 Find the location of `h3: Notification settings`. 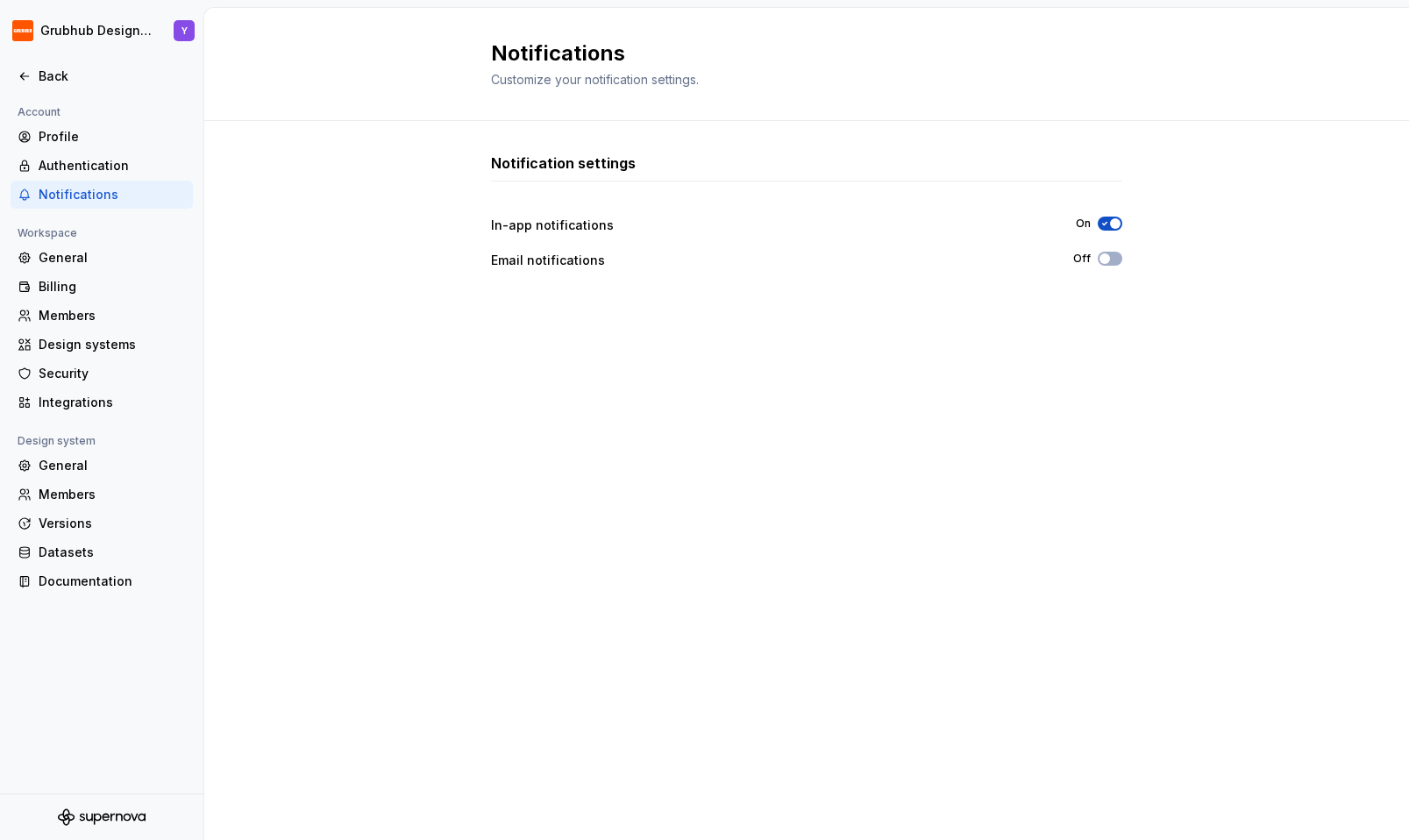

h3: Notification settings is located at coordinates (563, 163).